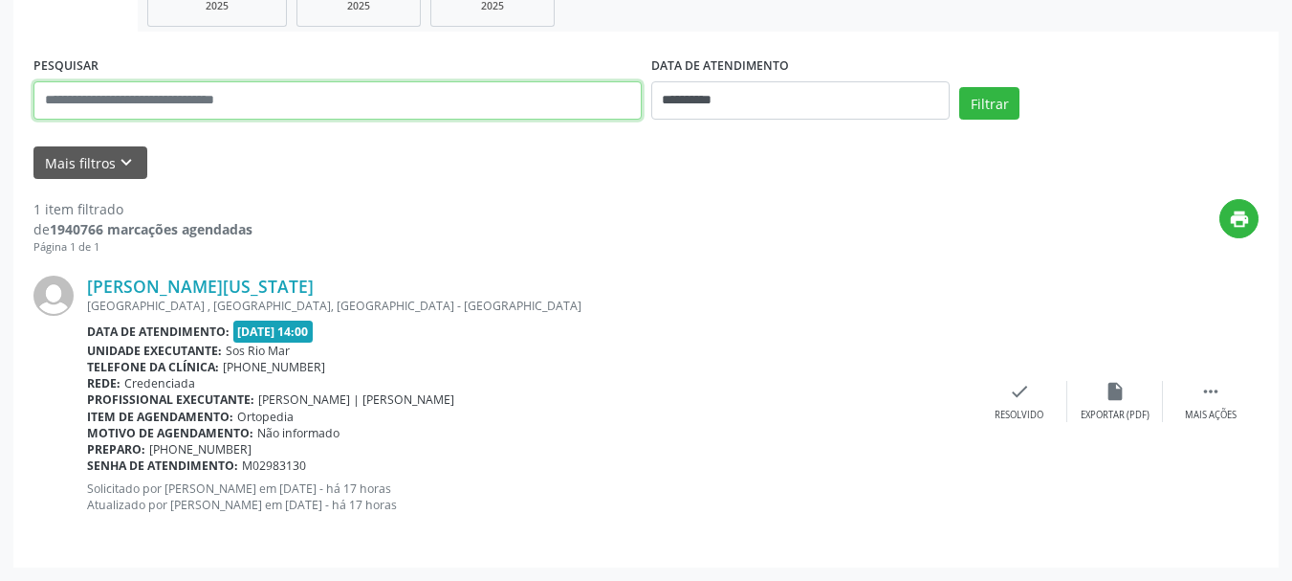 The width and height of the screenshot is (1292, 581). I want to click on i: check, so click(1020, 391).